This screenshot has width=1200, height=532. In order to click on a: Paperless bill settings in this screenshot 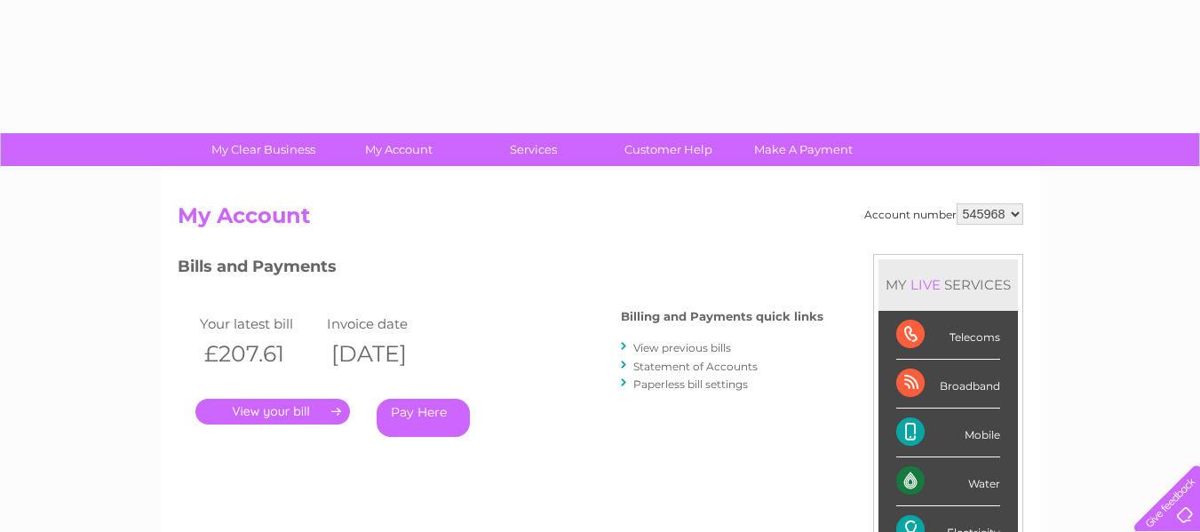, I will do `click(690, 384)`.